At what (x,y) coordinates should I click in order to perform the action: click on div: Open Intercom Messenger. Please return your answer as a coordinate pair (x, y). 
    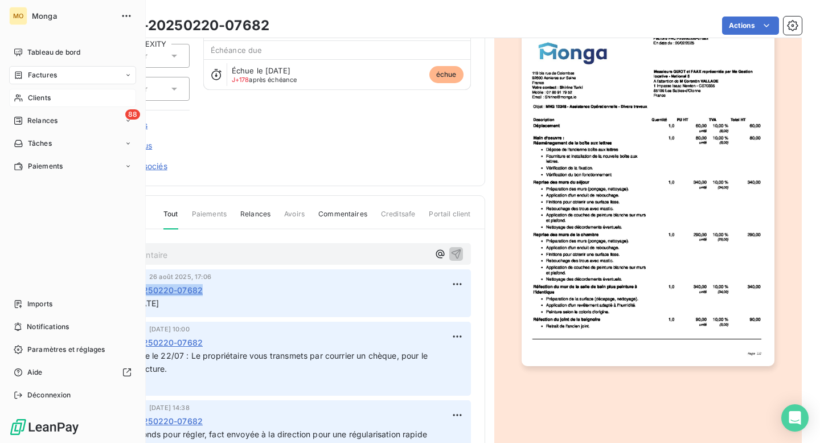
    Looking at the image, I should click on (795, 418).